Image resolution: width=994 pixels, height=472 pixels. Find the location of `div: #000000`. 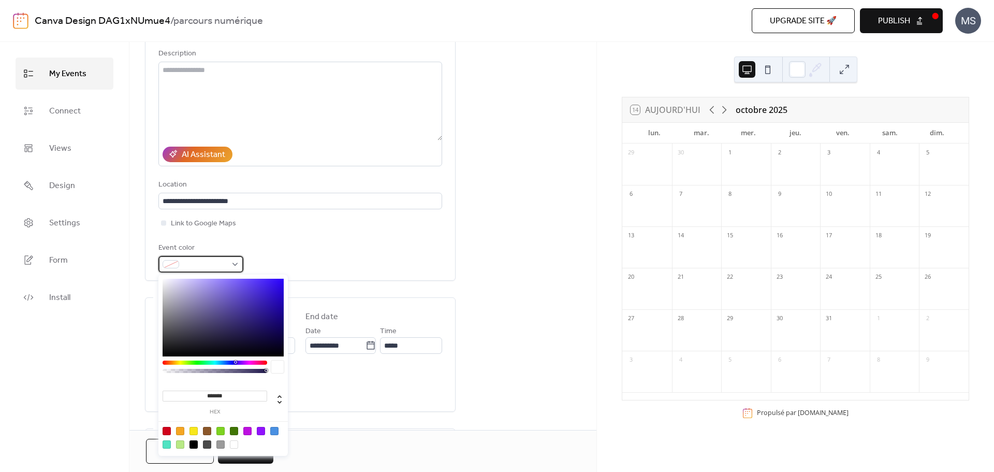

div: #000000 is located at coordinates (194, 444).